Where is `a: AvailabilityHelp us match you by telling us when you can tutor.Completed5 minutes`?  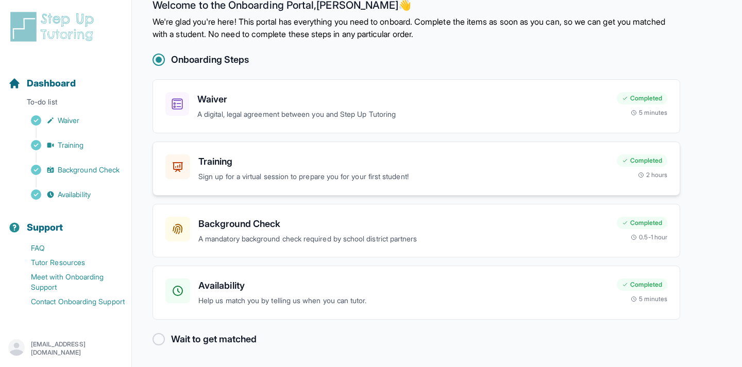 a: AvailabilityHelp us match you by telling us when you can tutor.Completed5 minutes is located at coordinates (416, 293).